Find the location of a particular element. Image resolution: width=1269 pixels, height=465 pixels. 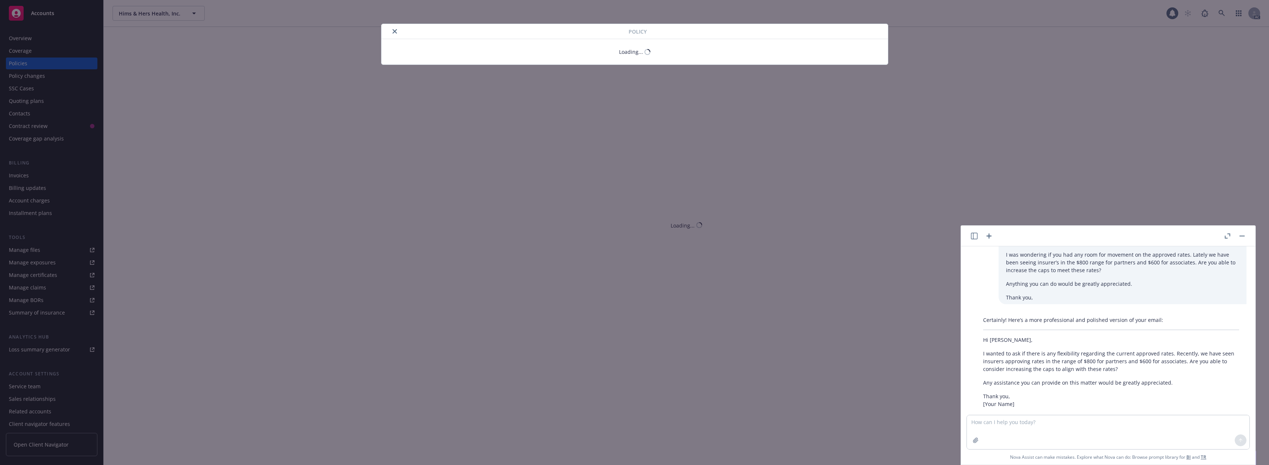

div: Loading... is located at coordinates (631, 52).